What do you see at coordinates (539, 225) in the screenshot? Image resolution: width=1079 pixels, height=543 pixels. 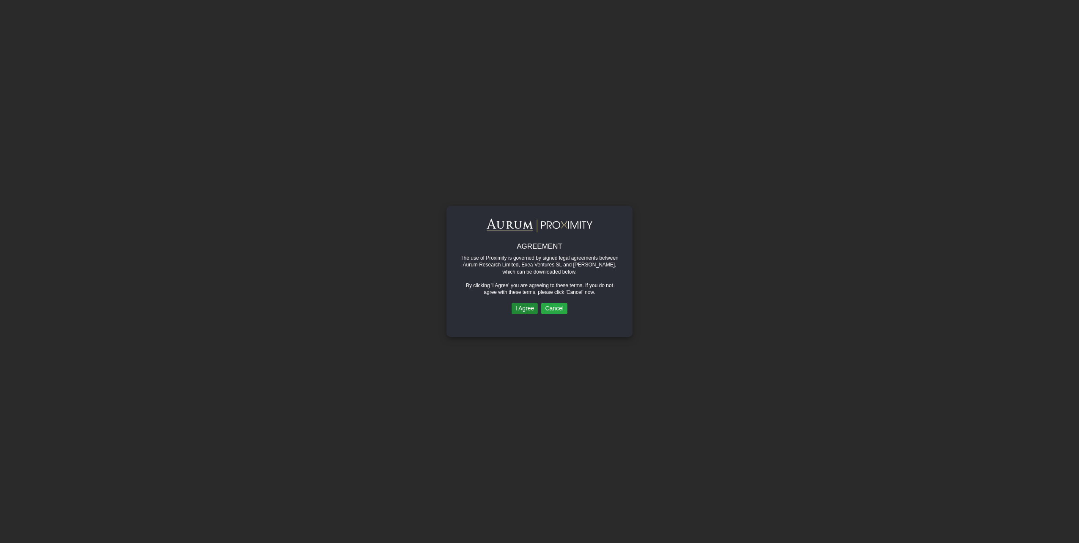 I see `img: Aurum-Proximity%20white.svg` at bounding box center [539, 225].